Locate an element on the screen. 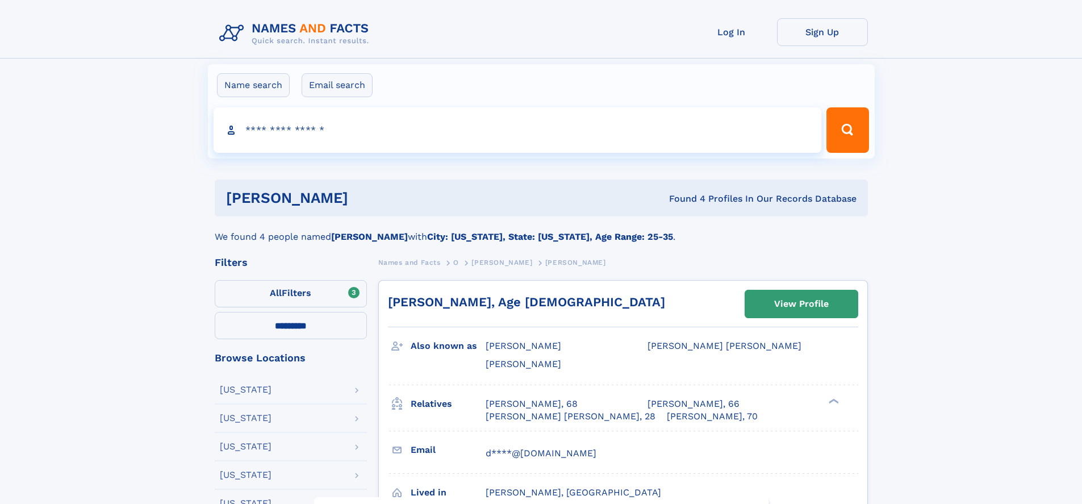 The image size is (1082, 504). a: View Profile is located at coordinates (801, 304).